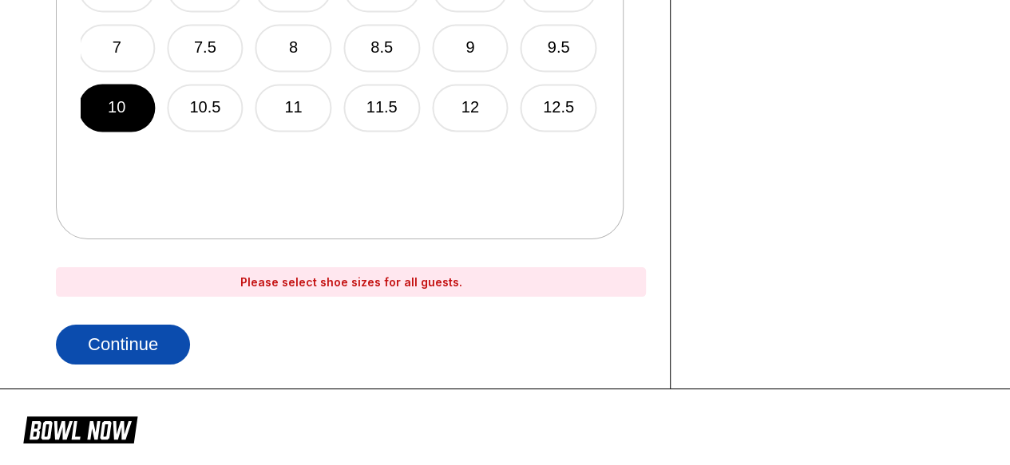  I want to click on button: 10, so click(117, 108).